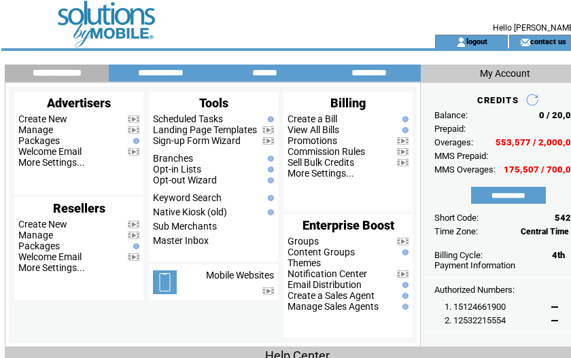 This screenshot has height=358, width=571. Describe the element at coordinates (324, 285) in the screenshot. I see `a: Email Distribution` at that location.